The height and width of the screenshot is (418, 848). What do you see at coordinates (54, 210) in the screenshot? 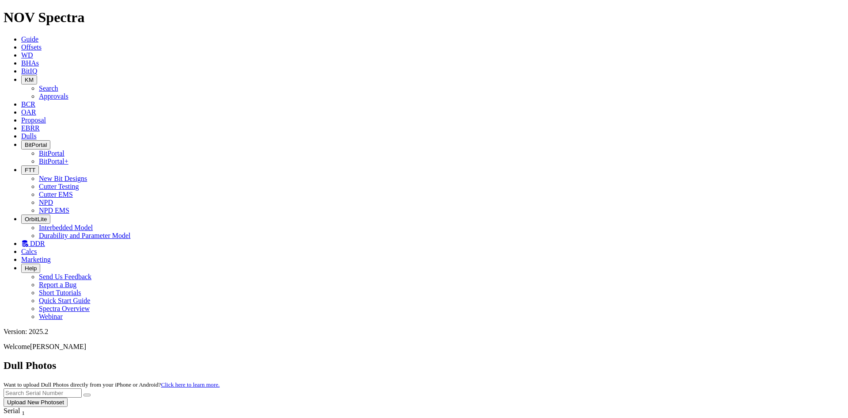
I see `a: NPD EMS` at bounding box center [54, 210].